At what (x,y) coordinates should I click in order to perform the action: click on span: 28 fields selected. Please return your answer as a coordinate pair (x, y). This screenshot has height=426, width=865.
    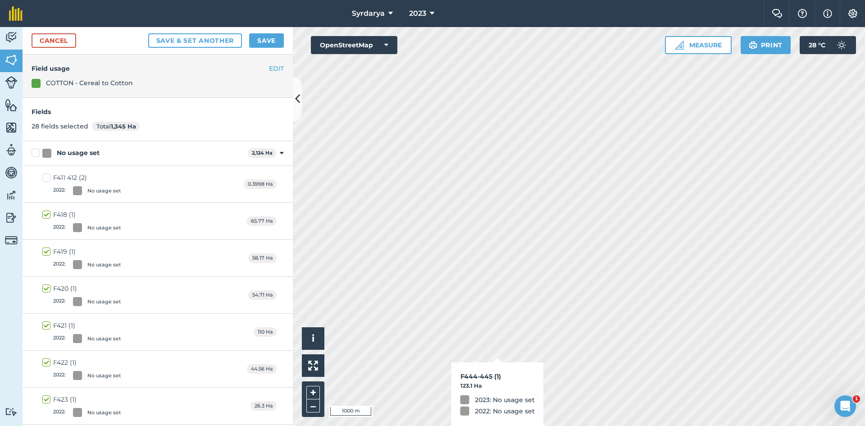
    Looking at the image, I should click on (60, 126).